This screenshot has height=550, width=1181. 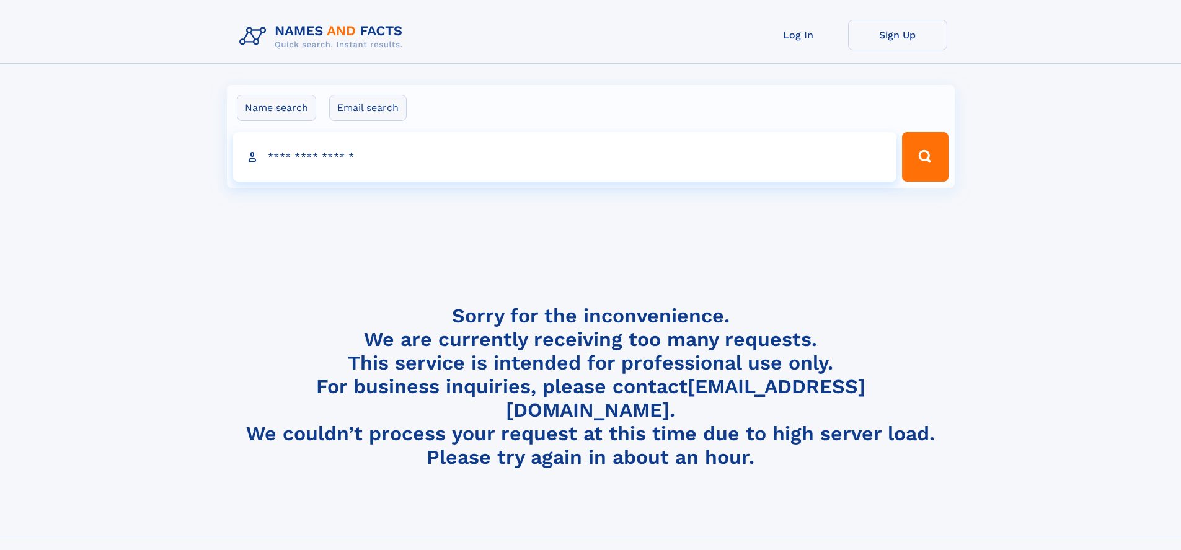 I want to click on h4: Sorry for the inconvenience. We are currently receiving too many requests. This service is intend..., so click(x=591, y=386).